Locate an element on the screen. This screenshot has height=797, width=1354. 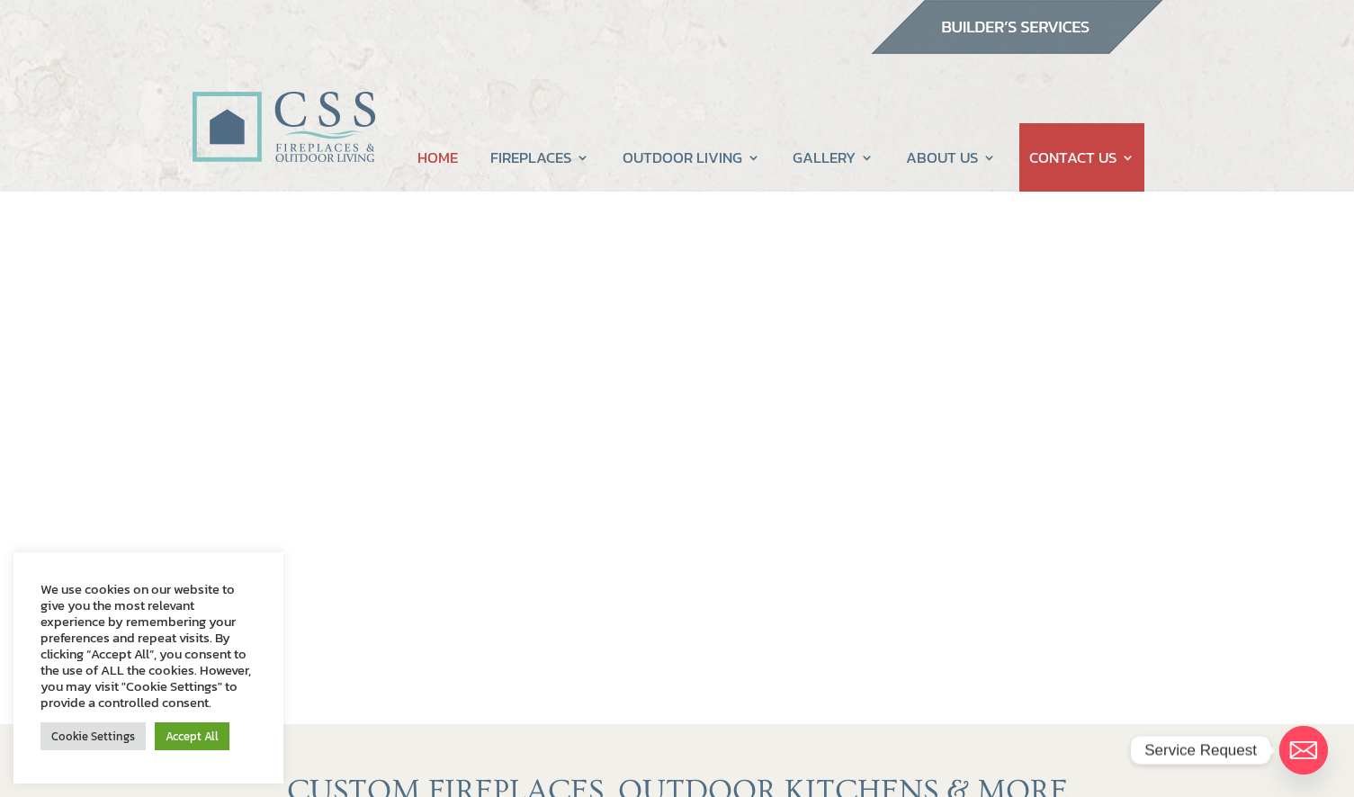
img: CSS Fireplaces & Outdoor Living (Formerly Construction Solutions & Supply)- Jacksonville Ormond B... is located at coordinates (283, 106).